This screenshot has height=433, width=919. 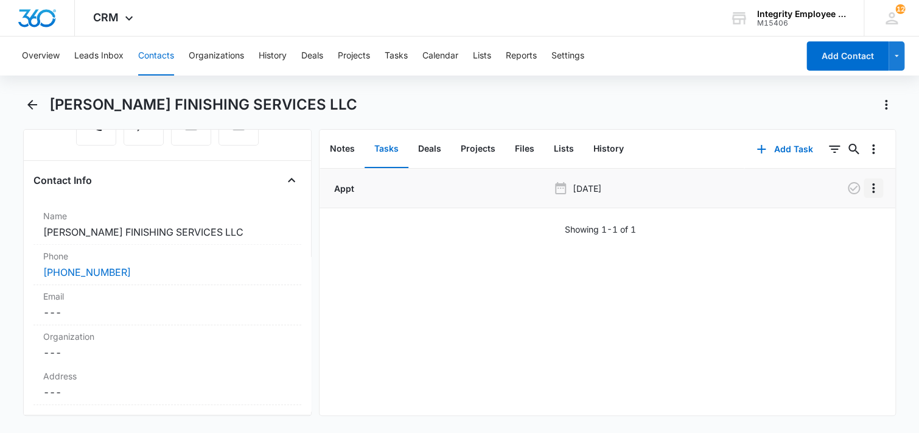 What do you see at coordinates (342, 149) in the screenshot?
I see `button: Notes` at bounding box center [342, 149].